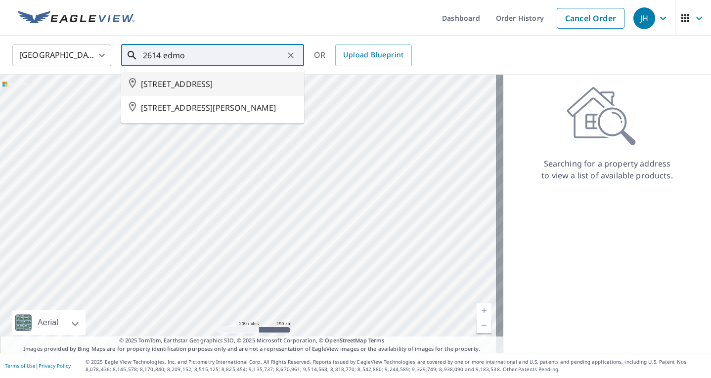  I want to click on div: JH, so click(644, 18).